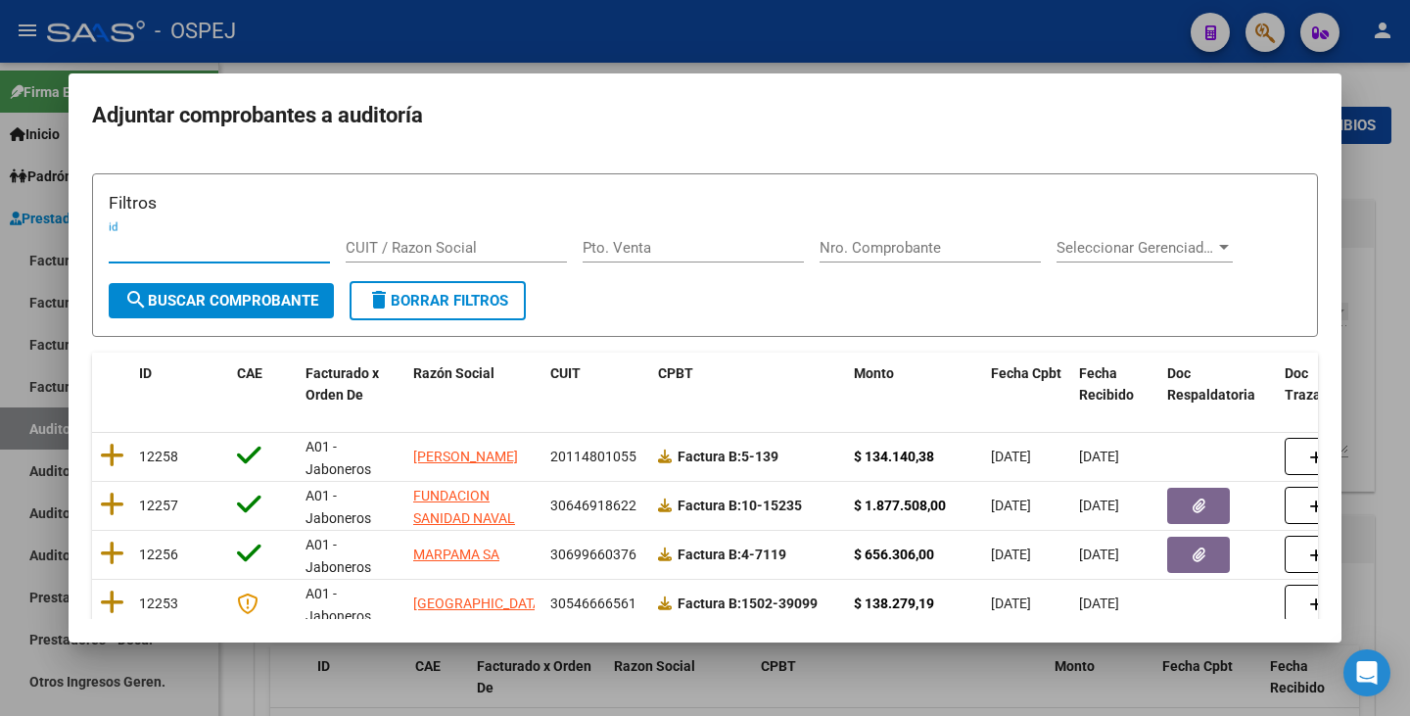 The width and height of the screenshot is (1410, 716). What do you see at coordinates (676, 373) in the screenshot?
I see `span: CPBT` at bounding box center [676, 373].